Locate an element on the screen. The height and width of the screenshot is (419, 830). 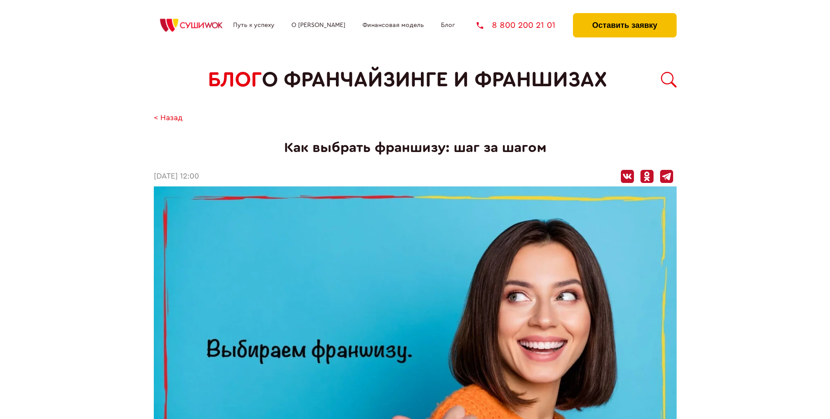
a: Финансовая модель is located at coordinates (393, 25).